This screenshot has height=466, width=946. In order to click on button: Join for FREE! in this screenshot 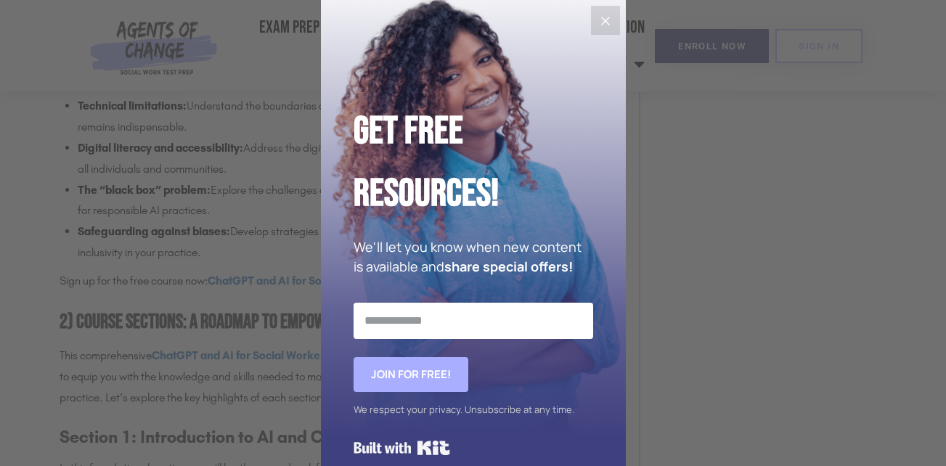, I will do `click(411, 375)`.